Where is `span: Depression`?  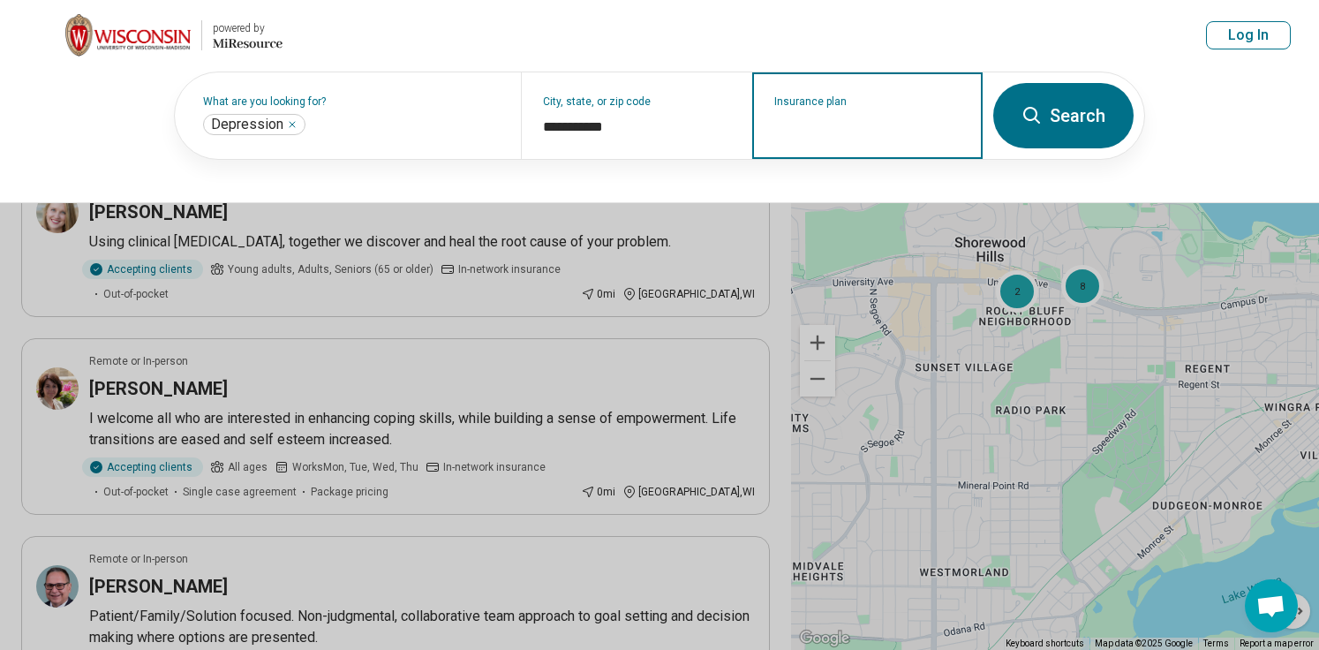 span: Depression is located at coordinates (247, 124).